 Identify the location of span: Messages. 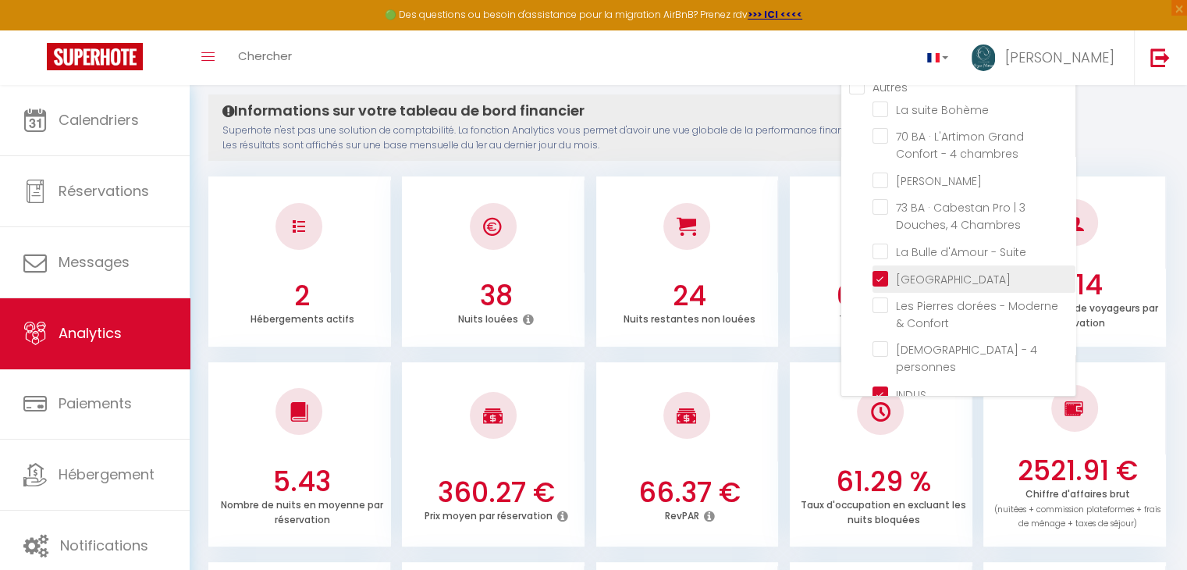
(94, 261).